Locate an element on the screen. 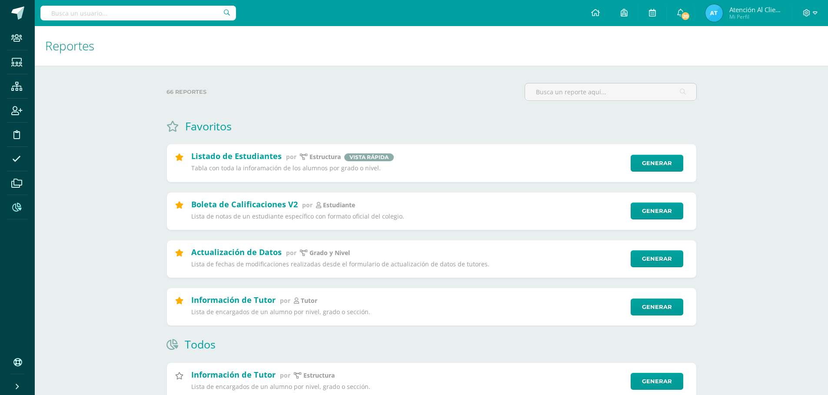  p: Lista de fechas de modificaciones realizadas desde el formulario de actualización de datos de tut... is located at coordinates (408, 264).